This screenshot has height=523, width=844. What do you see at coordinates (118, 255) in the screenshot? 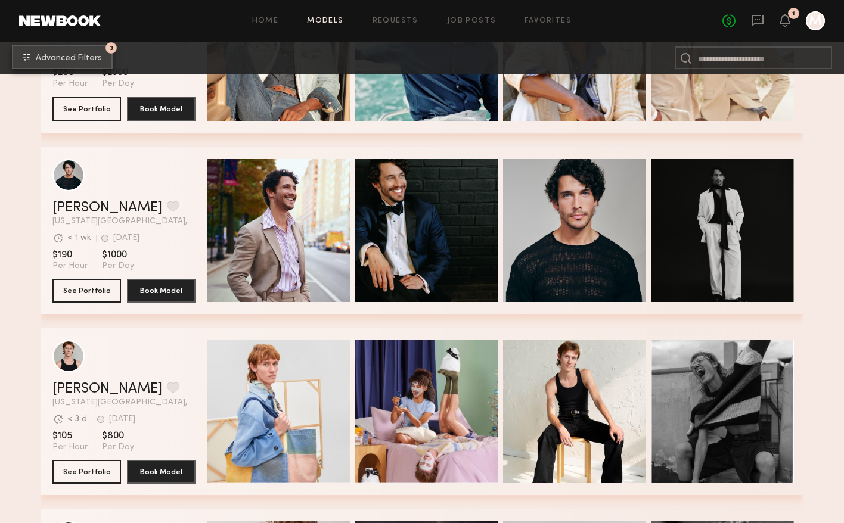
I see `span: $1000` at bounding box center [118, 255].